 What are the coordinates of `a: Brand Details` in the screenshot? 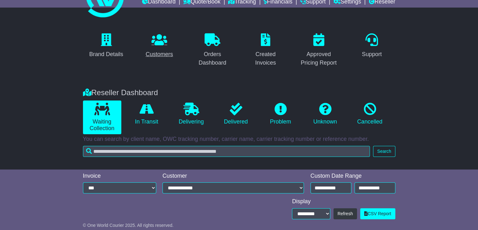 It's located at (106, 46).